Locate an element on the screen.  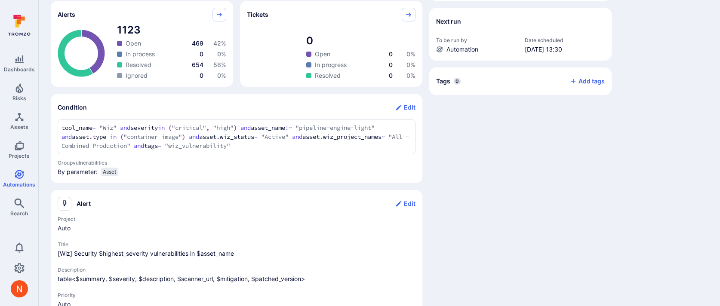
span: Risks is located at coordinates (19, 98).